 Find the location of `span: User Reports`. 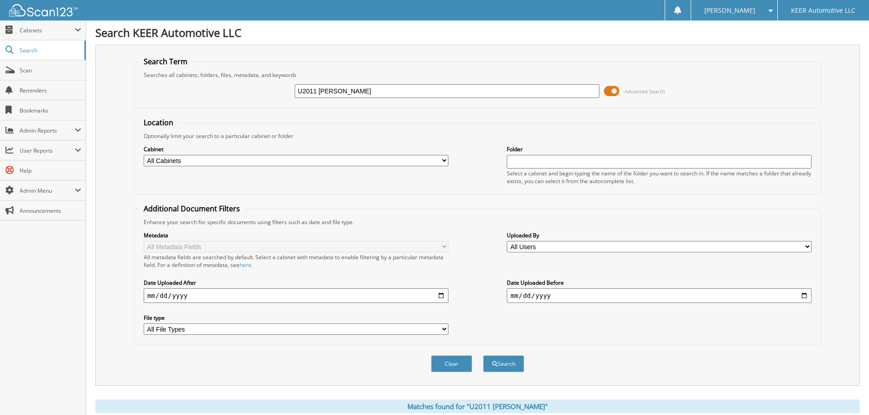

span: User Reports is located at coordinates (47, 150).